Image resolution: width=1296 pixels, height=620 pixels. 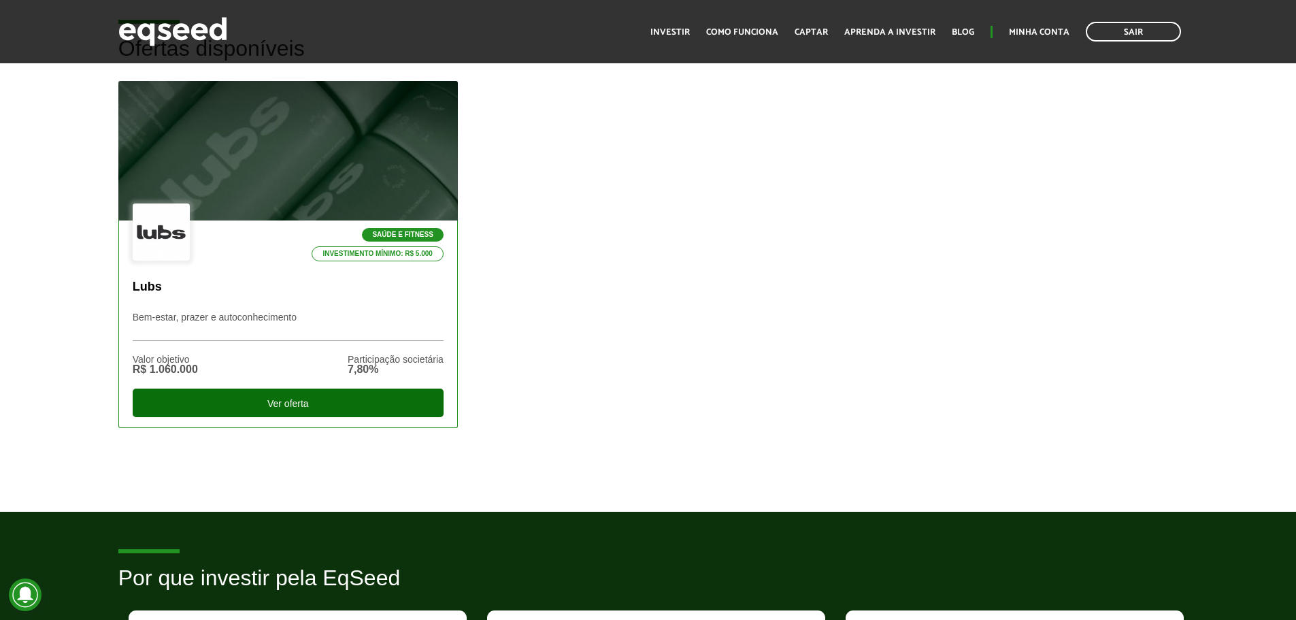 I want to click on div: 7,80%, so click(x=395, y=369).